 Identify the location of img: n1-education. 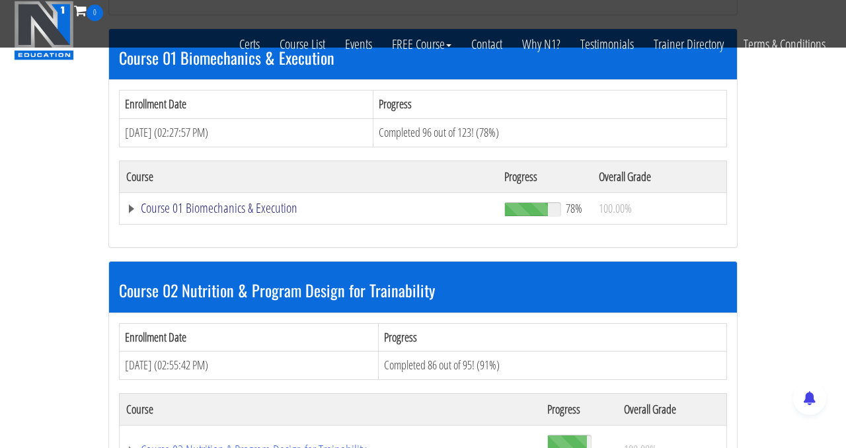
(44, 30).